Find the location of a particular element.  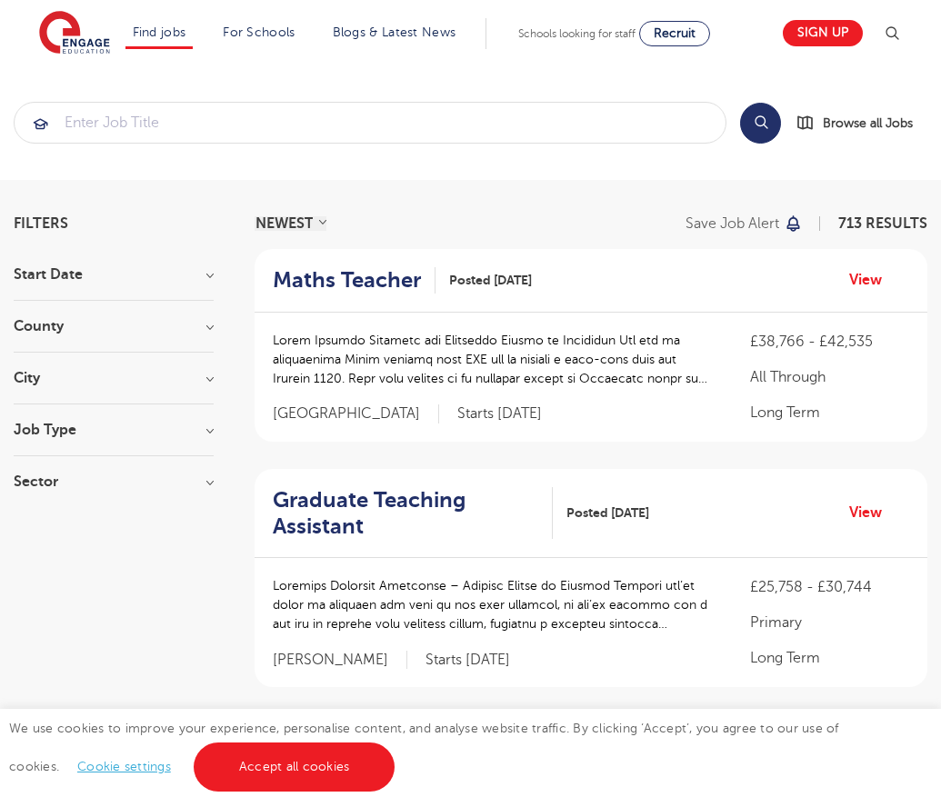

p: £25,758 - £30,744 is located at coordinates (829, 587).